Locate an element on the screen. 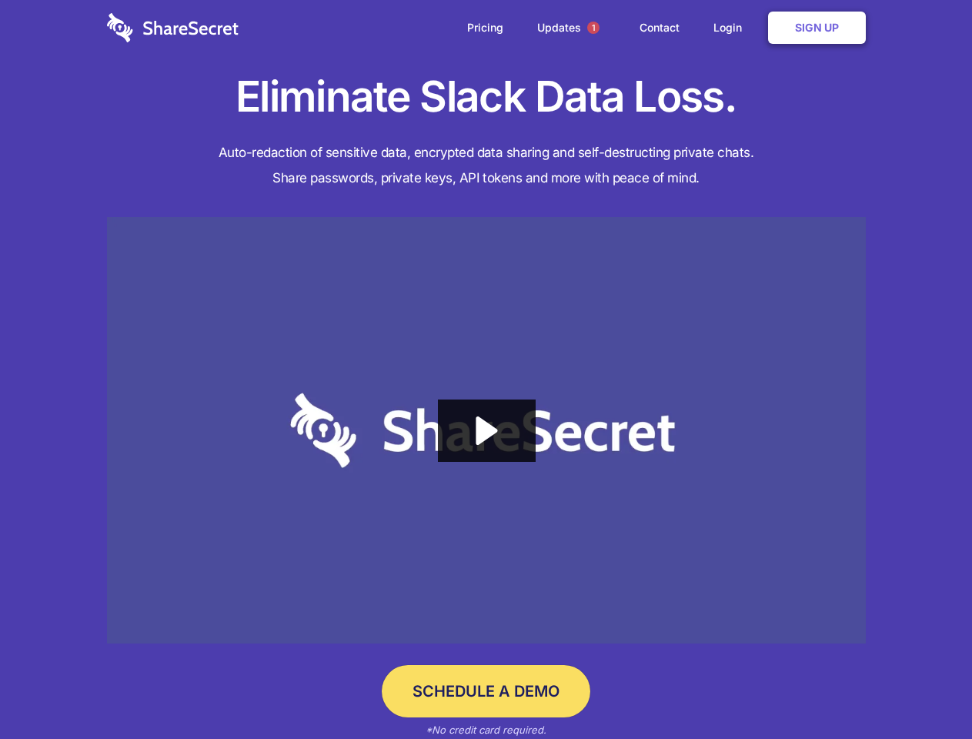  h4: Auto-redaction of sensitive data, encrypted data sharing and self-destructing private chats. Shar... is located at coordinates (486, 165).